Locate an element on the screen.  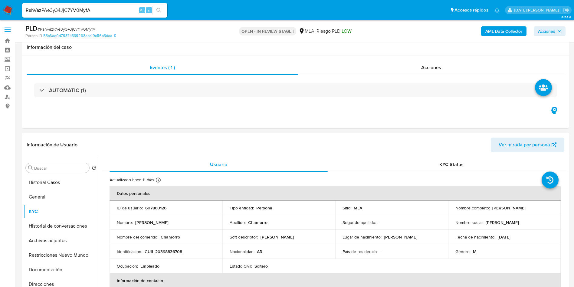
b: AML Data Collector is located at coordinates (504, 31).